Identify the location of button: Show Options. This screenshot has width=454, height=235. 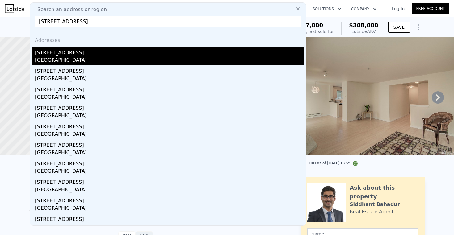
(418, 27).